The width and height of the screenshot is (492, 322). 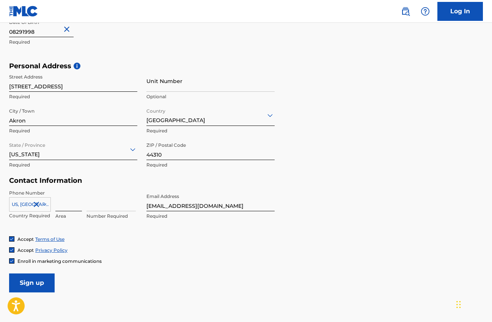 What do you see at coordinates (473, 304) in the screenshot?
I see `div: Chat Widget` at bounding box center [473, 304].